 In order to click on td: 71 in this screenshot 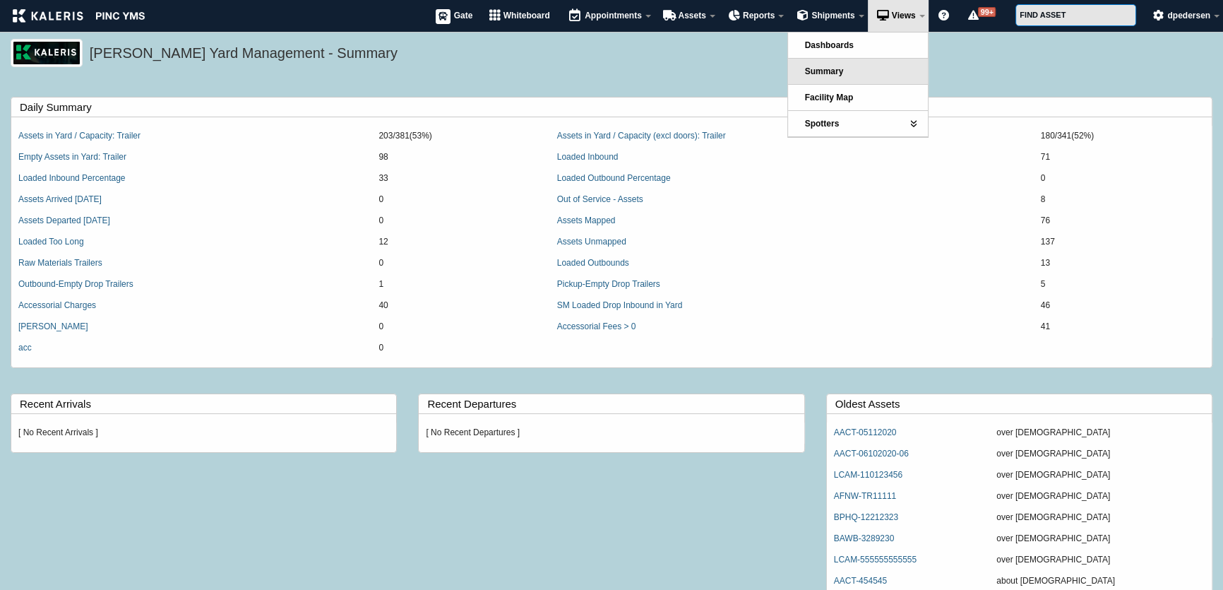, I will do `click(1123, 157)`.